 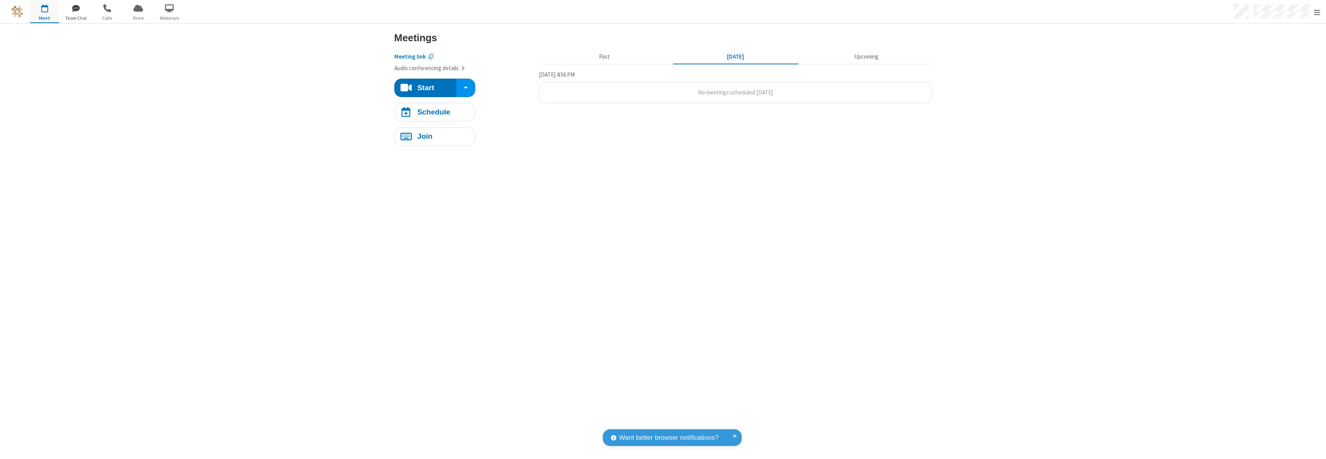 What do you see at coordinates (466, 88) in the screenshot?
I see `div: Start conference options` at bounding box center [466, 88].